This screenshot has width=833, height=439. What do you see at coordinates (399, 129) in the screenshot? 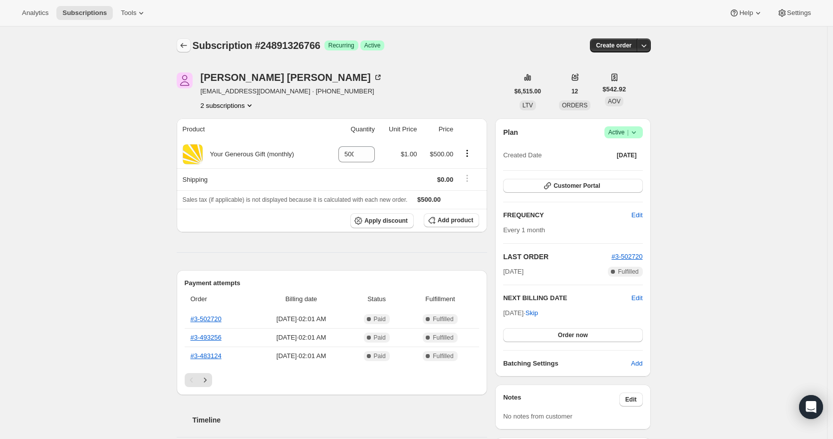
I see `th: Unit Price` at bounding box center [399, 129].